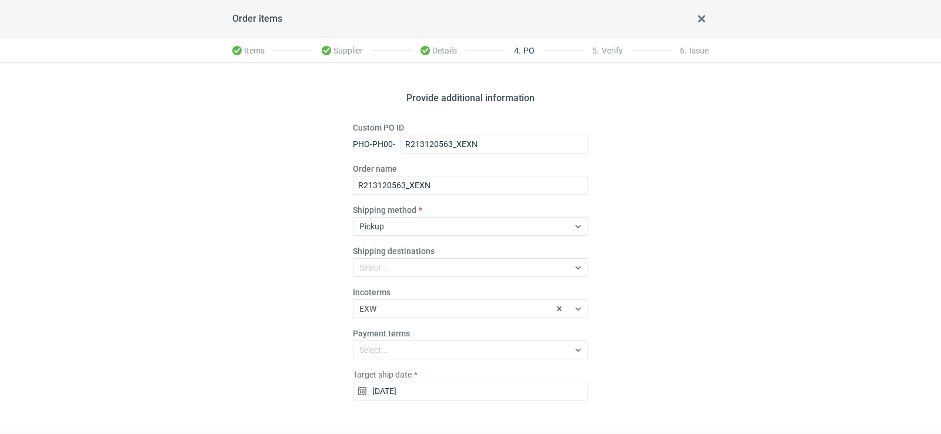 The height and width of the screenshot is (434, 941). I want to click on li: Issue, so click(689, 51).